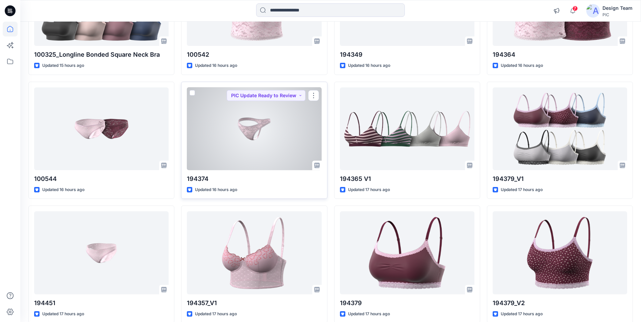 The height and width of the screenshot is (322, 641). I want to click on a: 194379, so click(407, 253).